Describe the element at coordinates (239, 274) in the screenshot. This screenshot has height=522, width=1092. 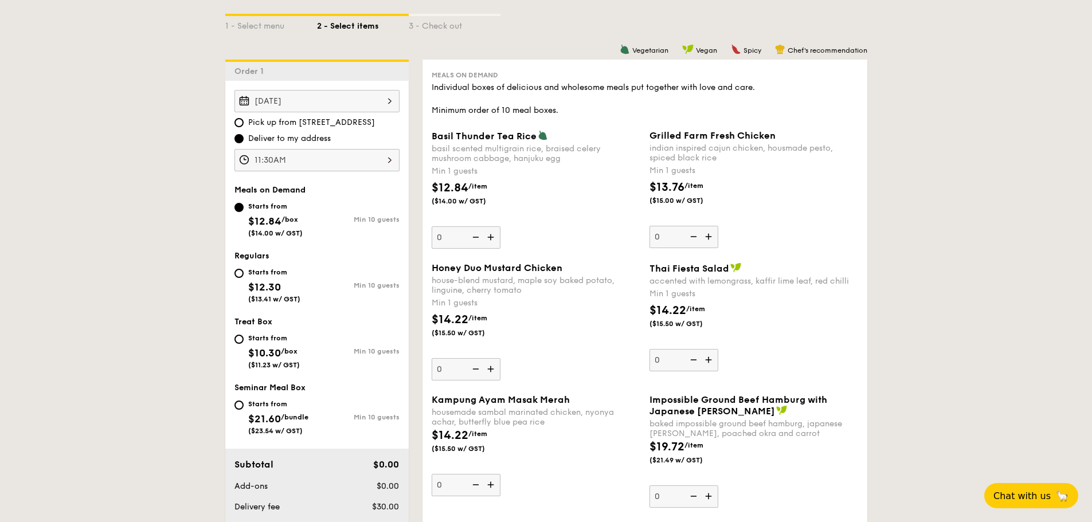
I see `input: Starts from$12.30($13.41 w/ GST)Min 10 guests` at that location.